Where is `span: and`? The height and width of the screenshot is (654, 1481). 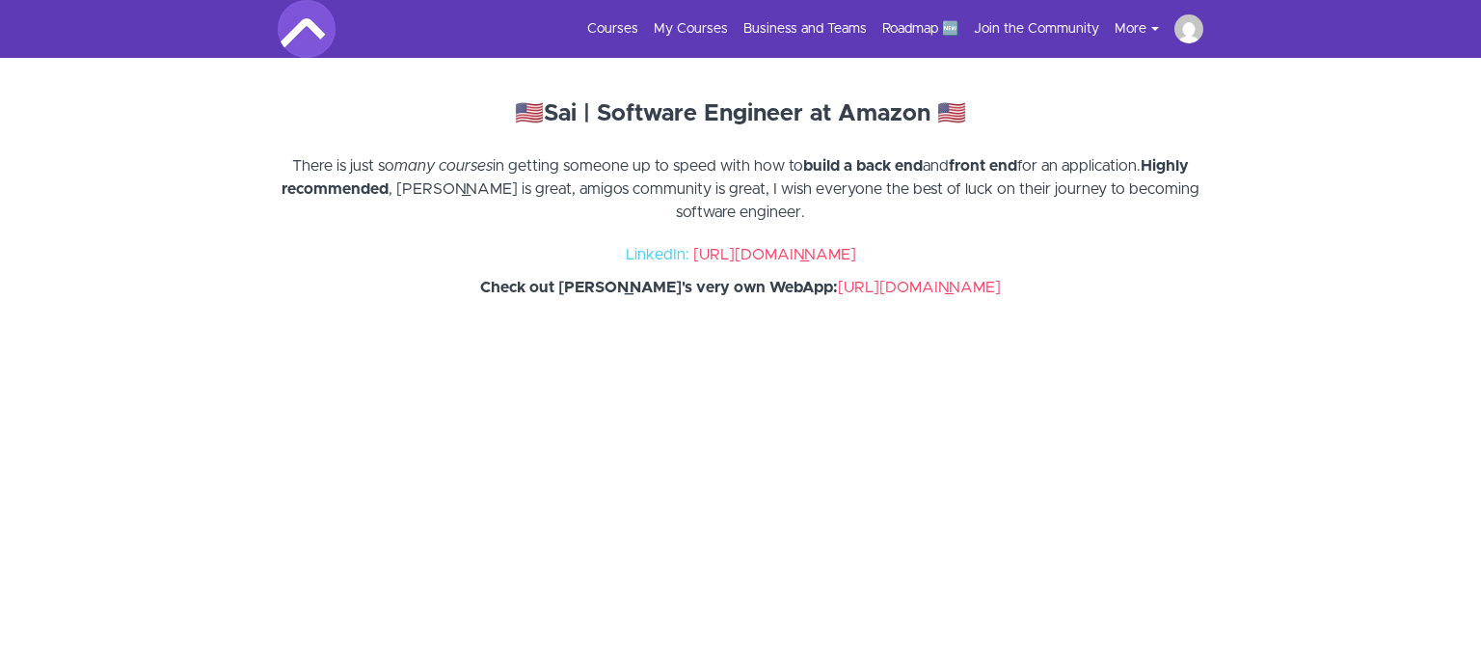
span: and is located at coordinates (935, 166).